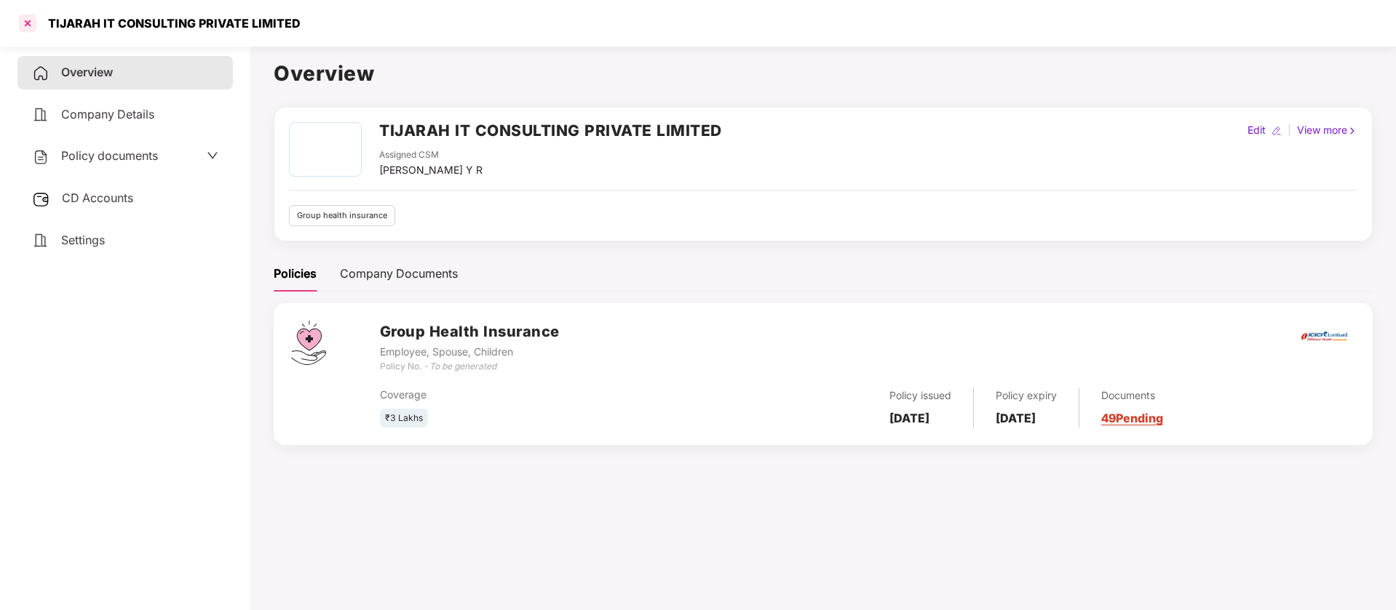  What do you see at coordinates (1326, 130) in the screenshot?
I see `div: View more` at bounding box center [1326, 130].